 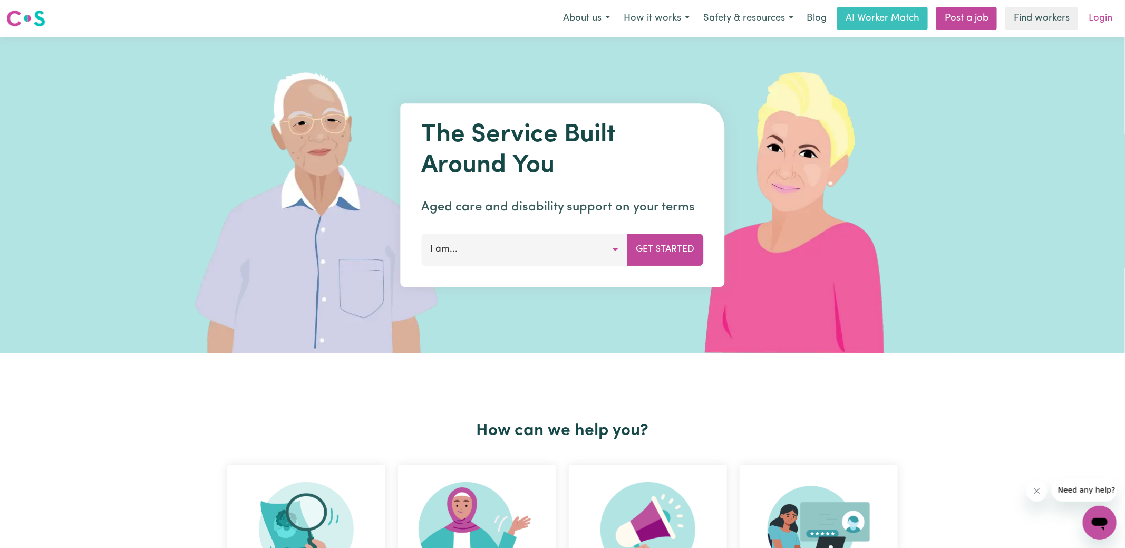 What do you see at coordinates (882, 18) in the screenshot?
I see `a: AI Worker Match` at bounding box center [882, 18].